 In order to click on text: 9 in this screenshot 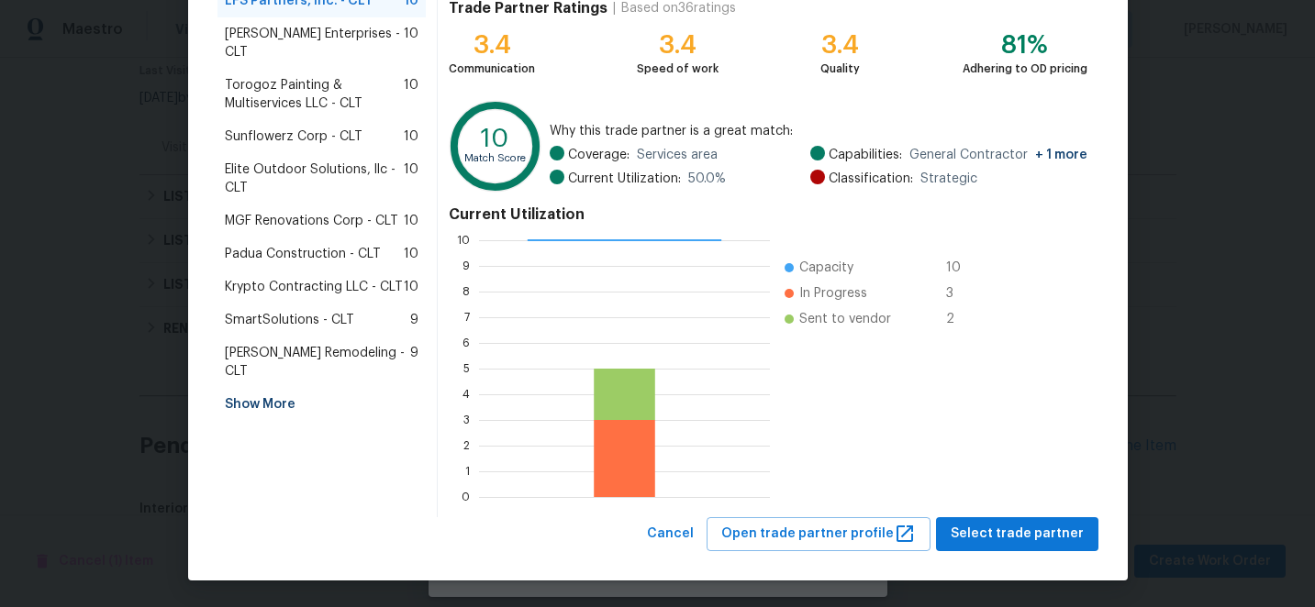, I will do `click(466, 266)`.